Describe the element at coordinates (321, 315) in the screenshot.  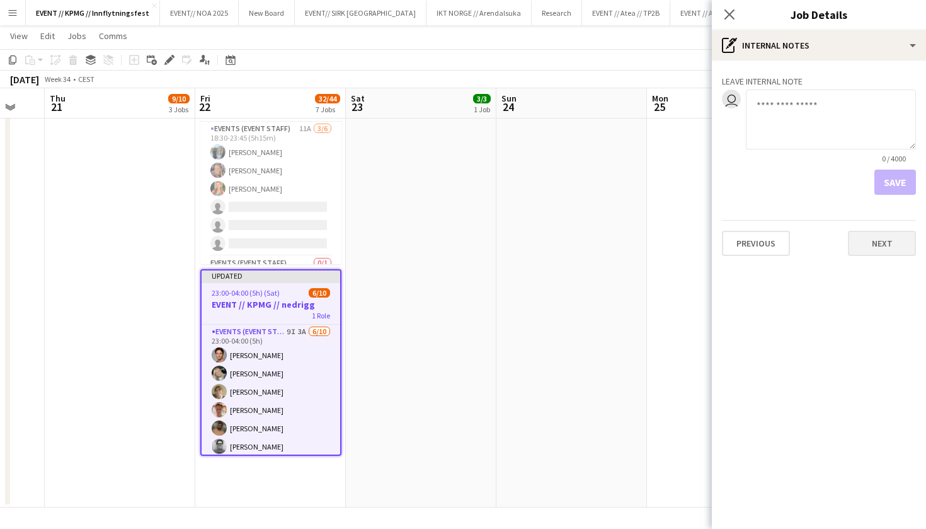
I see `span: 1 Role` at that location.